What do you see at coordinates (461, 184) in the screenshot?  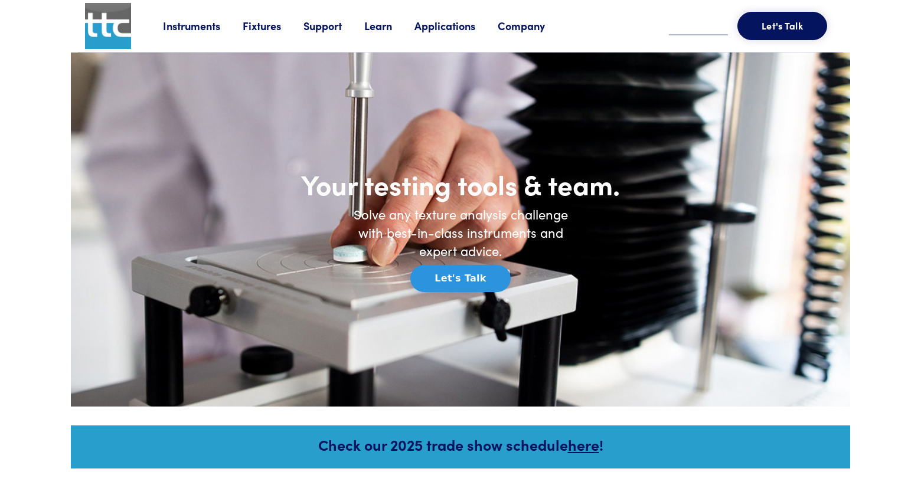 I see `h1: Your testing tools & team.` at bounding box center [461, 184].